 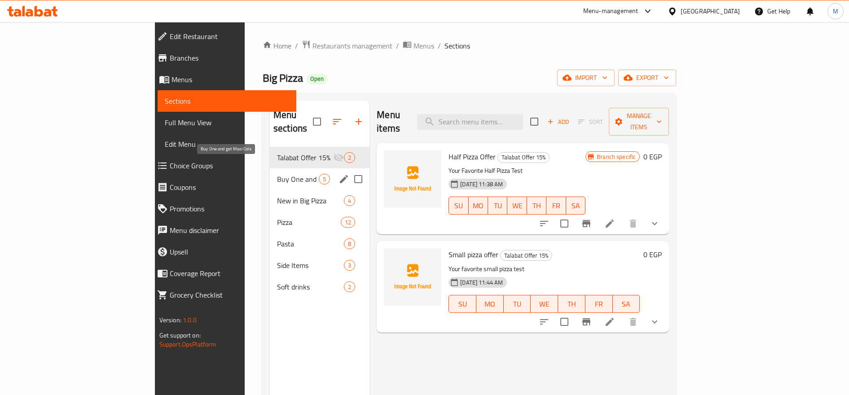 What do you see at coordinates (229, 58) in the screenshot?
I see `span: Branches` at bounding box center [229, 58].